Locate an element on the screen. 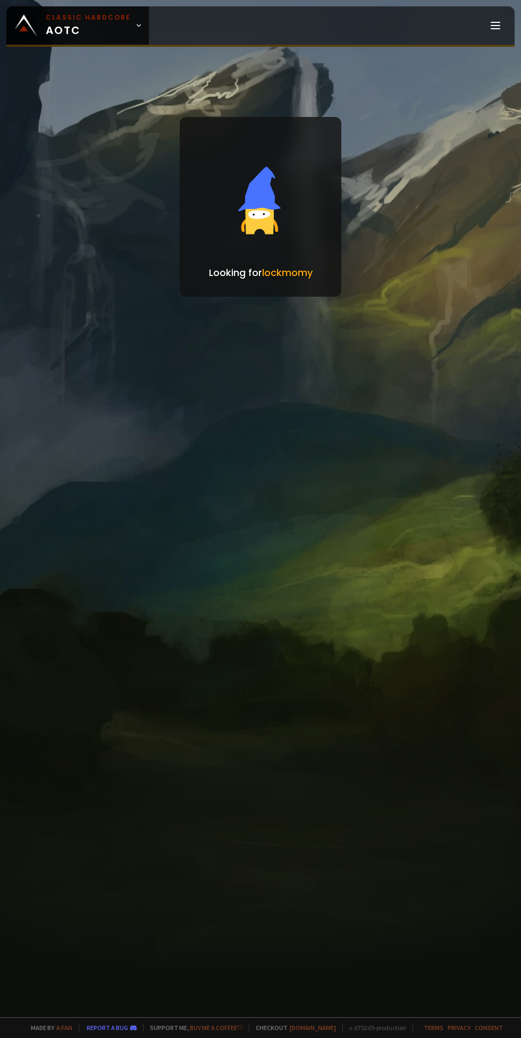 The image size is (521, 1038). a: Terms is located at coordinates (433, 1027).